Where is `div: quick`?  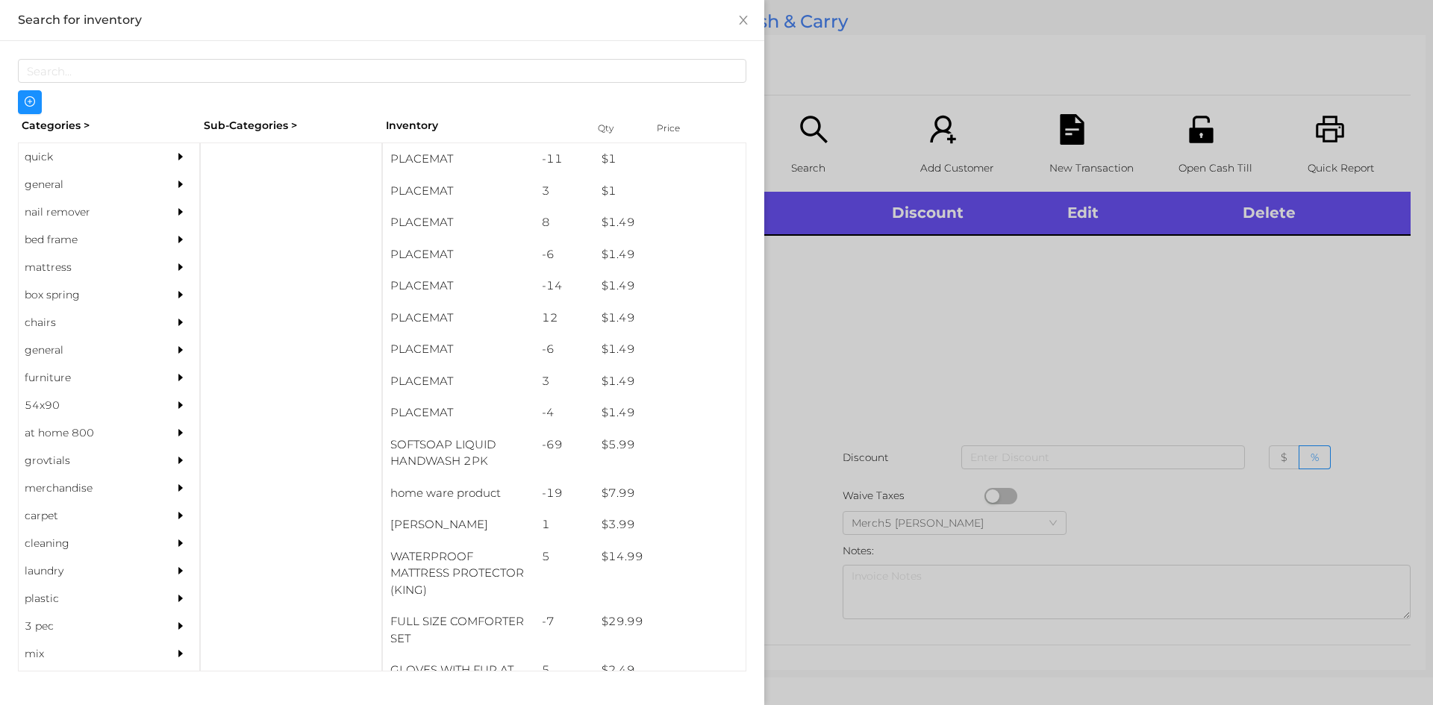
div: quick is located at coordinates (87, 157).